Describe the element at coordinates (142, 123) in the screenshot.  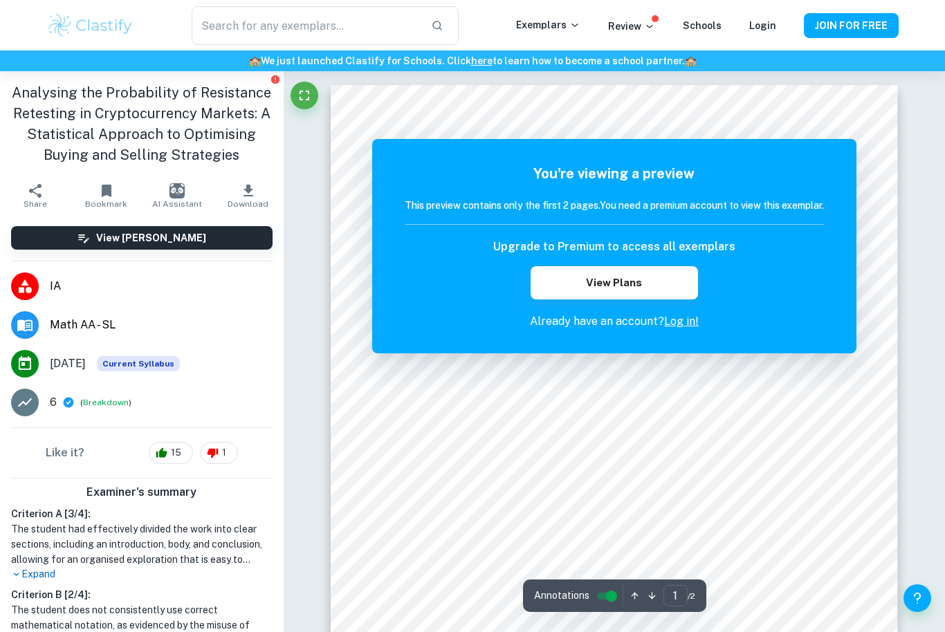
I see `h1: Analysing the Probability of Resistance Retesting in Cryptocurrency Markets: A Statistical Approa...` at that location.